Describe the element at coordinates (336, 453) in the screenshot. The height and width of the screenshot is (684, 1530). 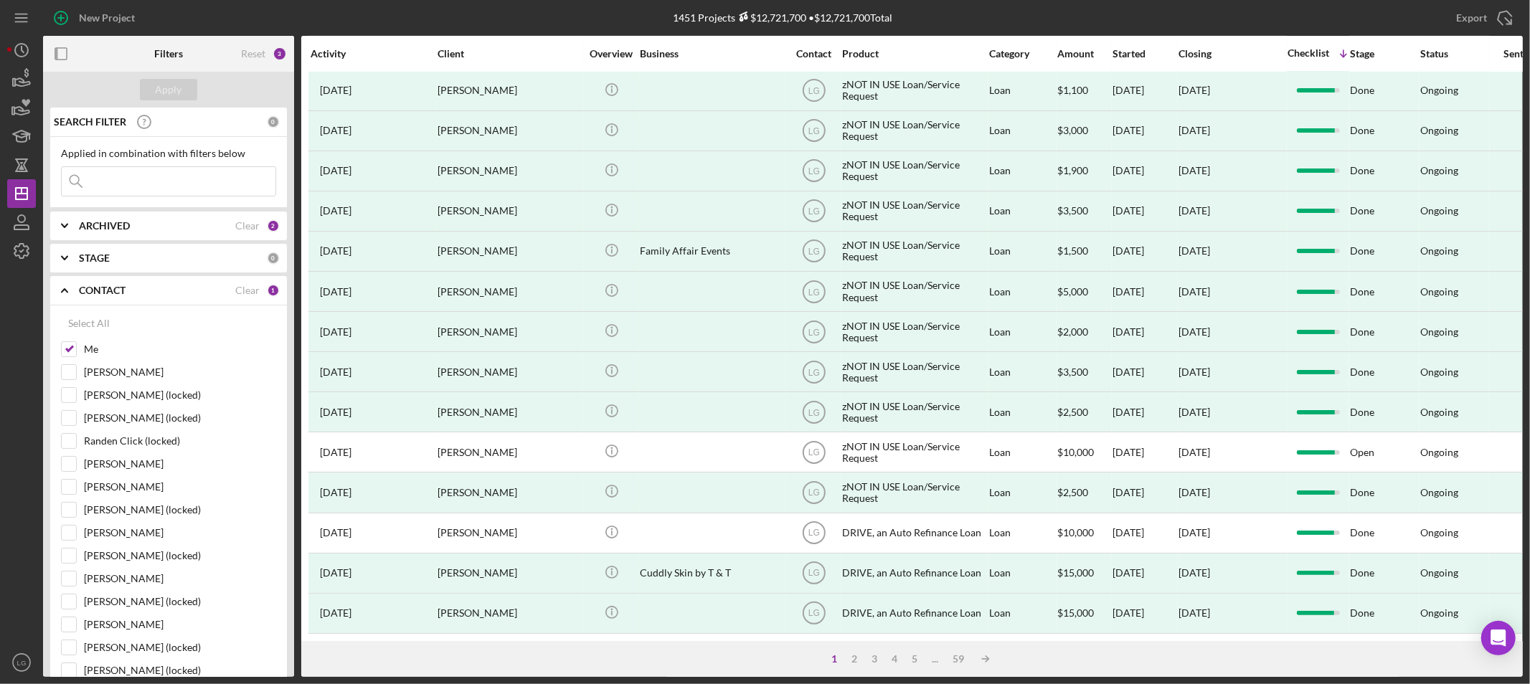
I see `time: 2023-05-24 14:45` at that location.